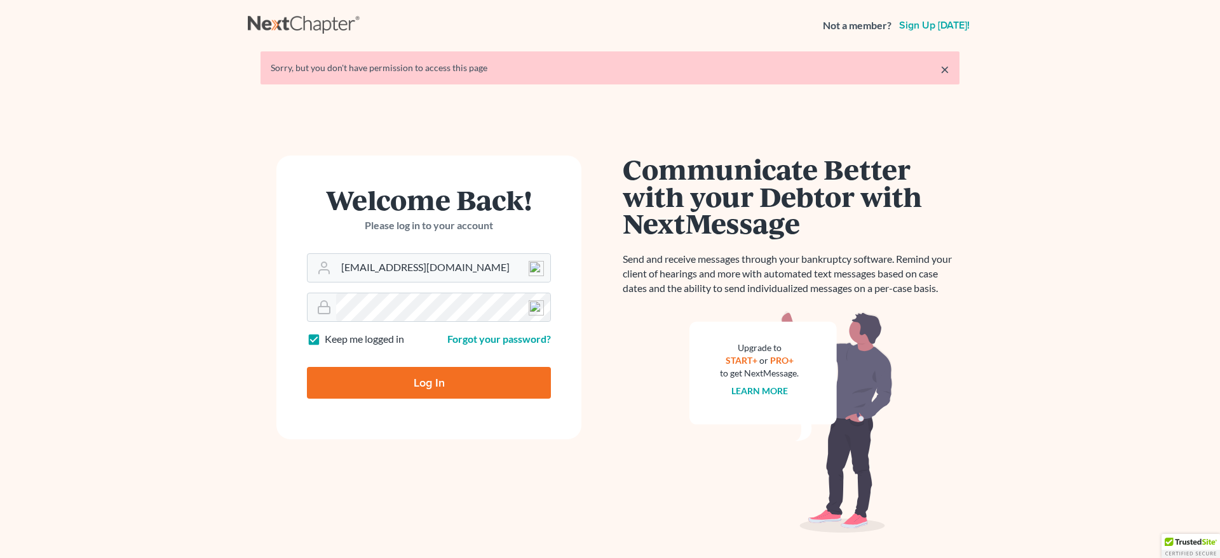 The width and height of the screenshot is (1220, 558). What do you see at coordinates (759, 391) in the screenshot?
I see `a: Learn more` at bounding box center [759, 391].